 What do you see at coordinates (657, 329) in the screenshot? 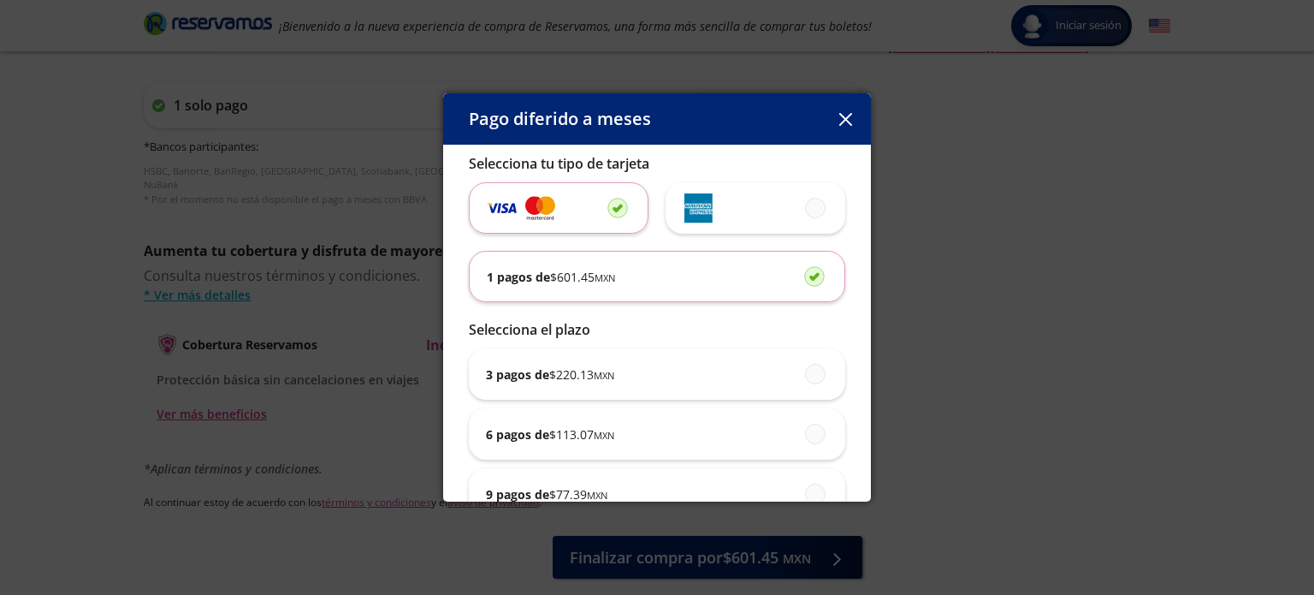
I see `p: Selecciona el plazo` at bounding box center [657, 329].